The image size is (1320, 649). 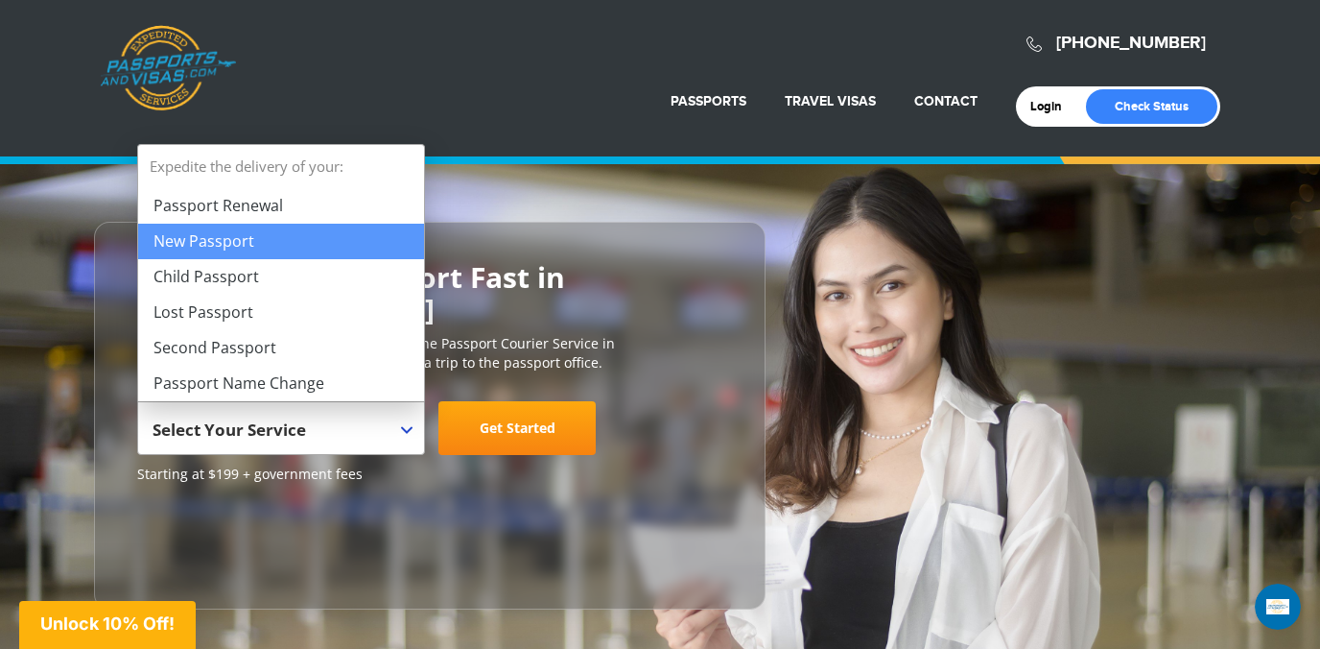 What do you see at coordinates (830, 101) in the screenshot?
I see `a: Travel Visas` at bounding box center [830, 101].